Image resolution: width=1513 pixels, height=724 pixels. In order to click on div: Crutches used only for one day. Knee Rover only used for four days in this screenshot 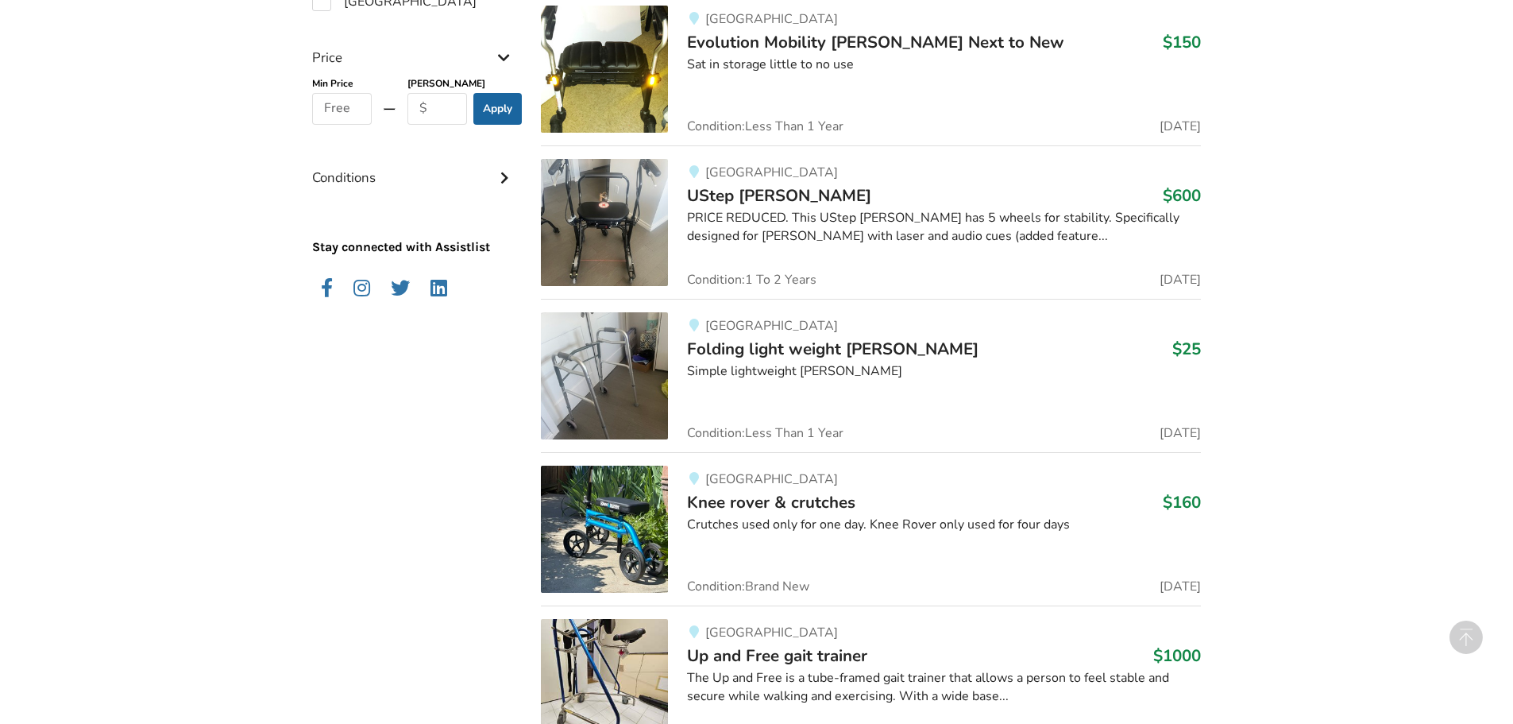, I will do `click(944, 524)`.